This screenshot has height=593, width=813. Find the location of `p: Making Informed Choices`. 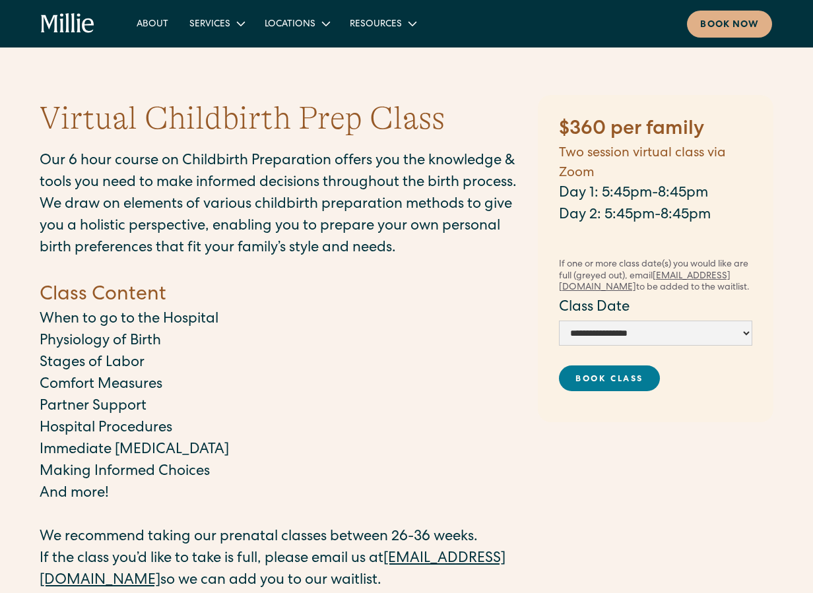

p: Making Informed Choices is located at coordinates (282, 472).